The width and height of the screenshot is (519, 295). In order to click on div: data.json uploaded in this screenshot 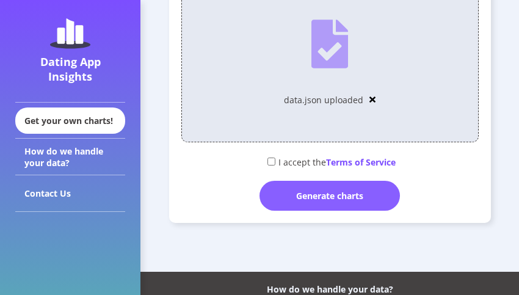, I will do `click(324, 100)`.